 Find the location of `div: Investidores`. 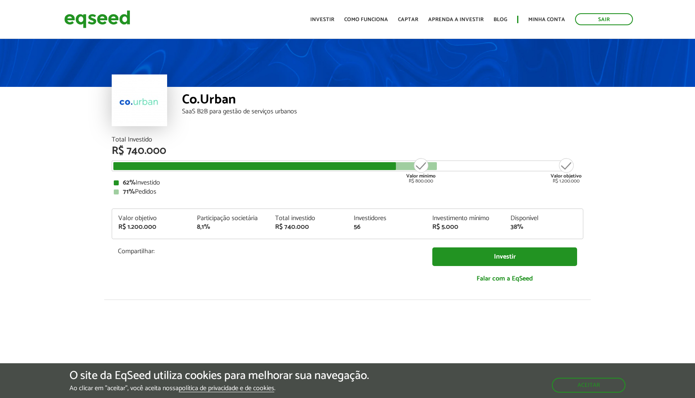

div: Investidores is located at coordinates (387, 218).